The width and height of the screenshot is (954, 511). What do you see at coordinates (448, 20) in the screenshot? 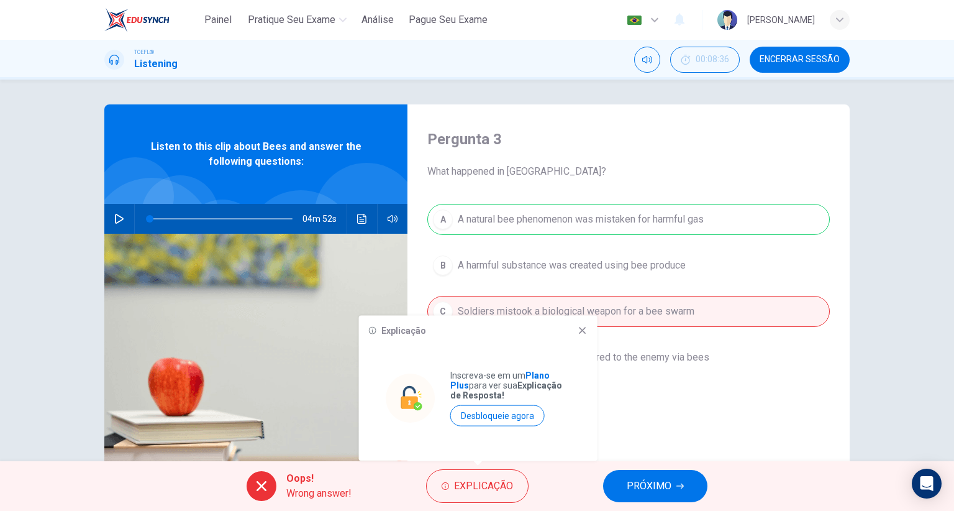
I see `span: Pague Seu Exame` at bounding box center [448, 20].